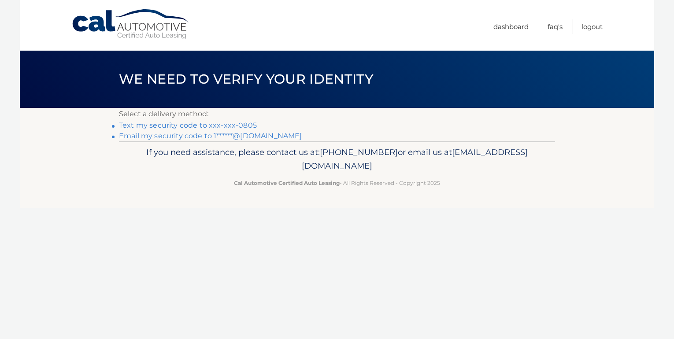 The width and height of the screenshot is (674, 339). Describe the element at coordinates (555, 26) in the screenshot. I see `a: FAQ's` at that location.